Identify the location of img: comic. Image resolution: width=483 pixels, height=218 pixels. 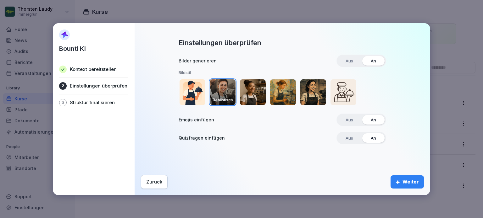
(313, 92).